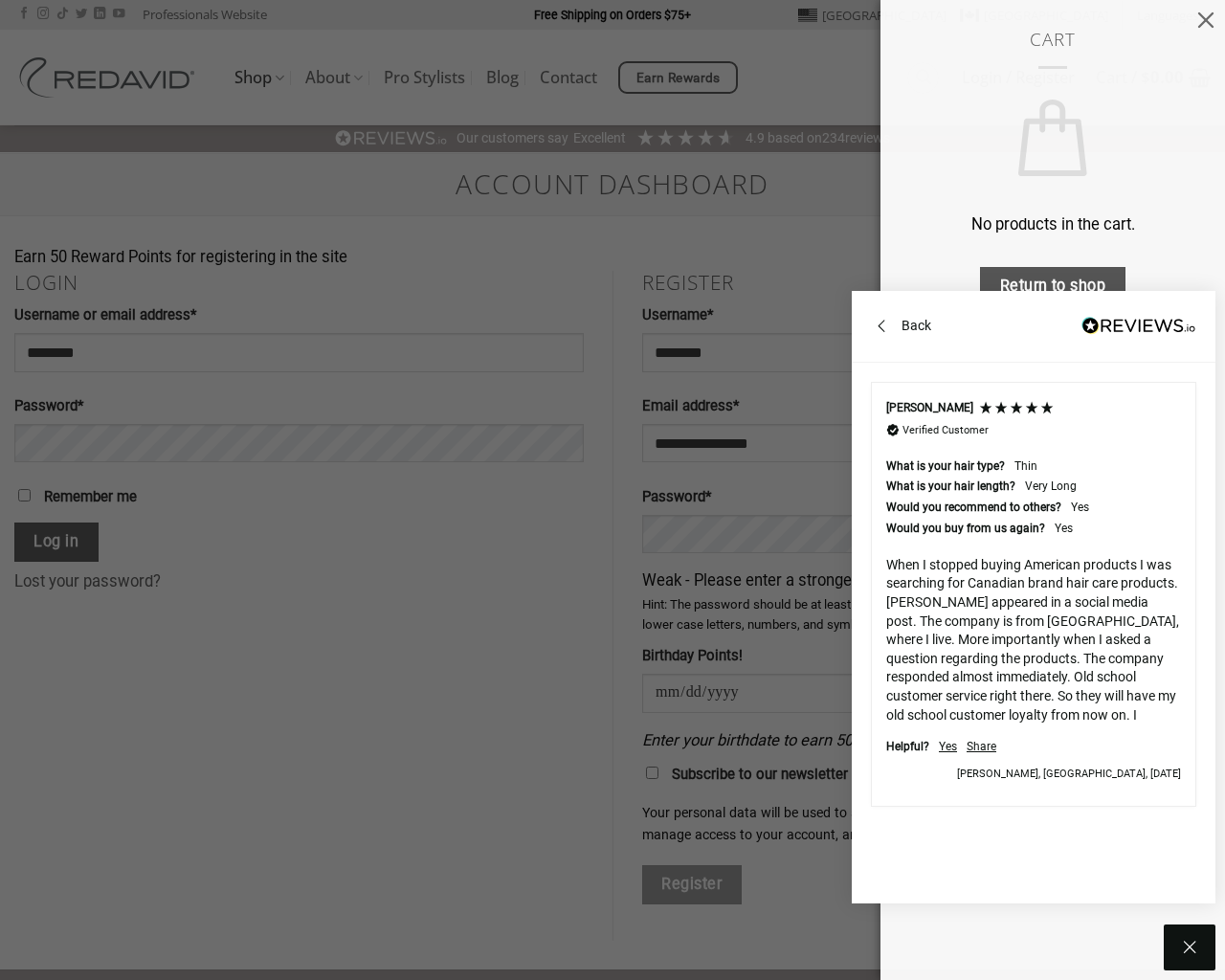 This screenshot has height=980, width=1225. Describe the element at coordinates (973, 507) in the screenshot. I see `div: Would you recommend to others?` at that location.